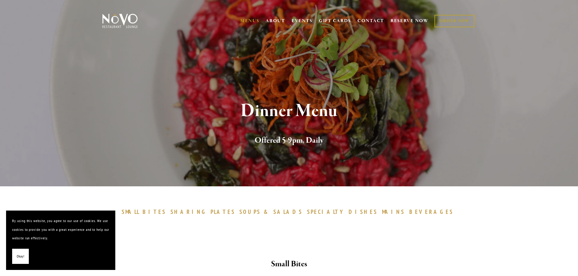 The height and width of the screenshot is (276, 578). I want to click on a: BEVERAGES, so click(433, 212).